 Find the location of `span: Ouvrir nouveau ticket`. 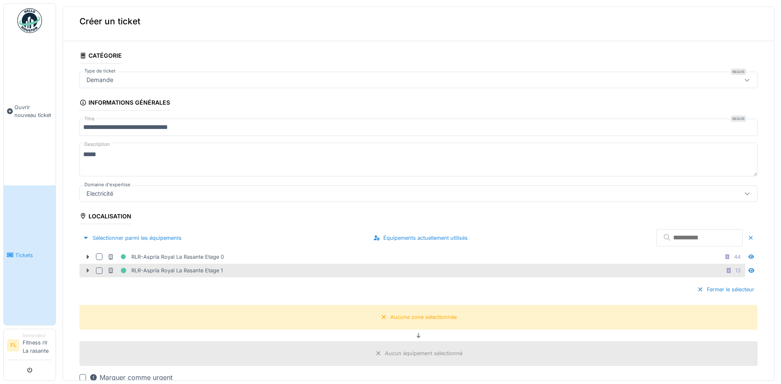

span: Ouvrir nouveau ticket is located at coordinates (33, 111).